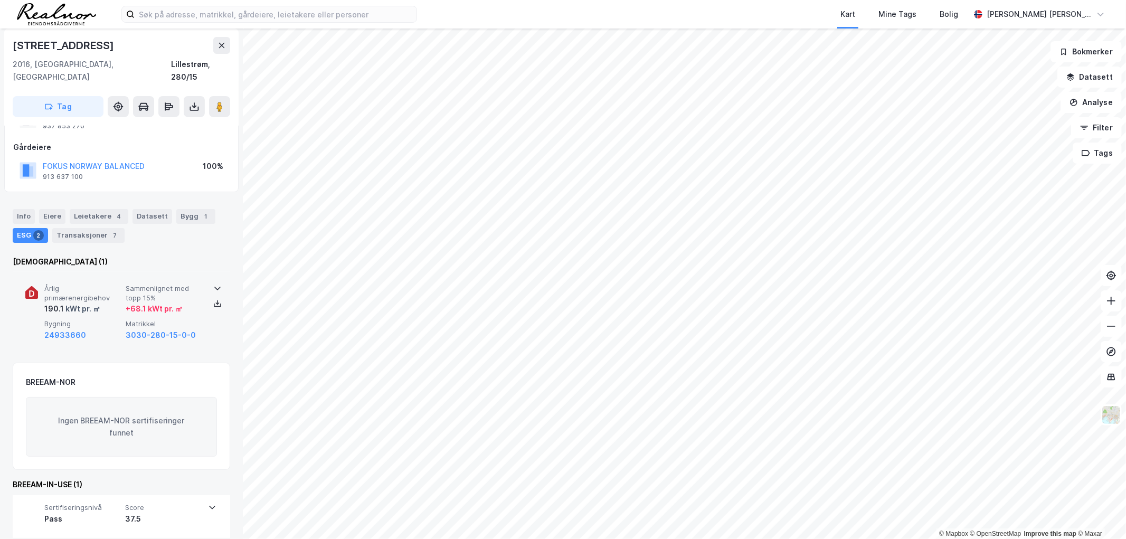 This screenshot has height=539, width=1126. I want to click on span: Sammenlignet med topp 15%, so click(164, 293).